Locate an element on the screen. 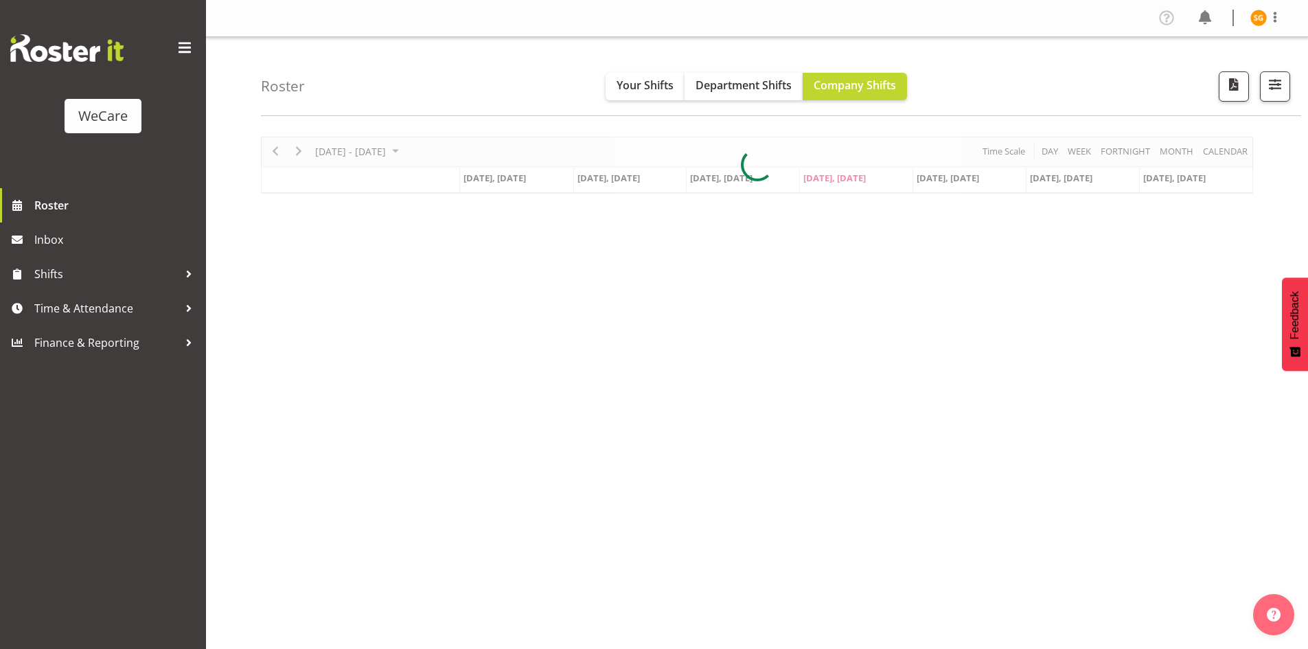 This screenshot has width=1308, height=649. button: Your Shifts is located at coordinates (645, 87).